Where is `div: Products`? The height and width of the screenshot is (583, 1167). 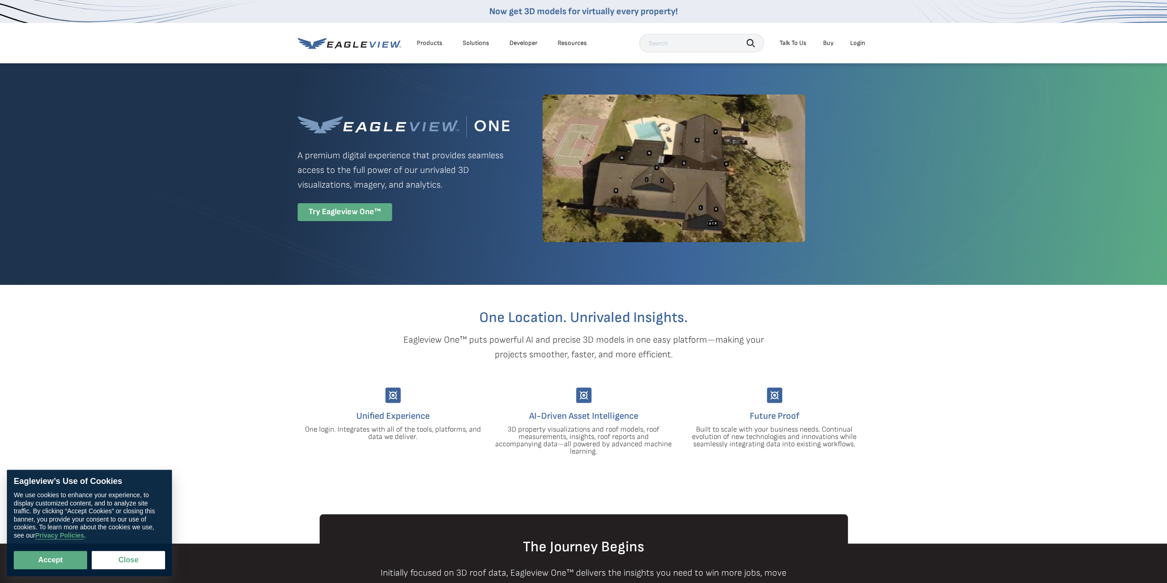 div: Products is located at coordinates (430, 43).